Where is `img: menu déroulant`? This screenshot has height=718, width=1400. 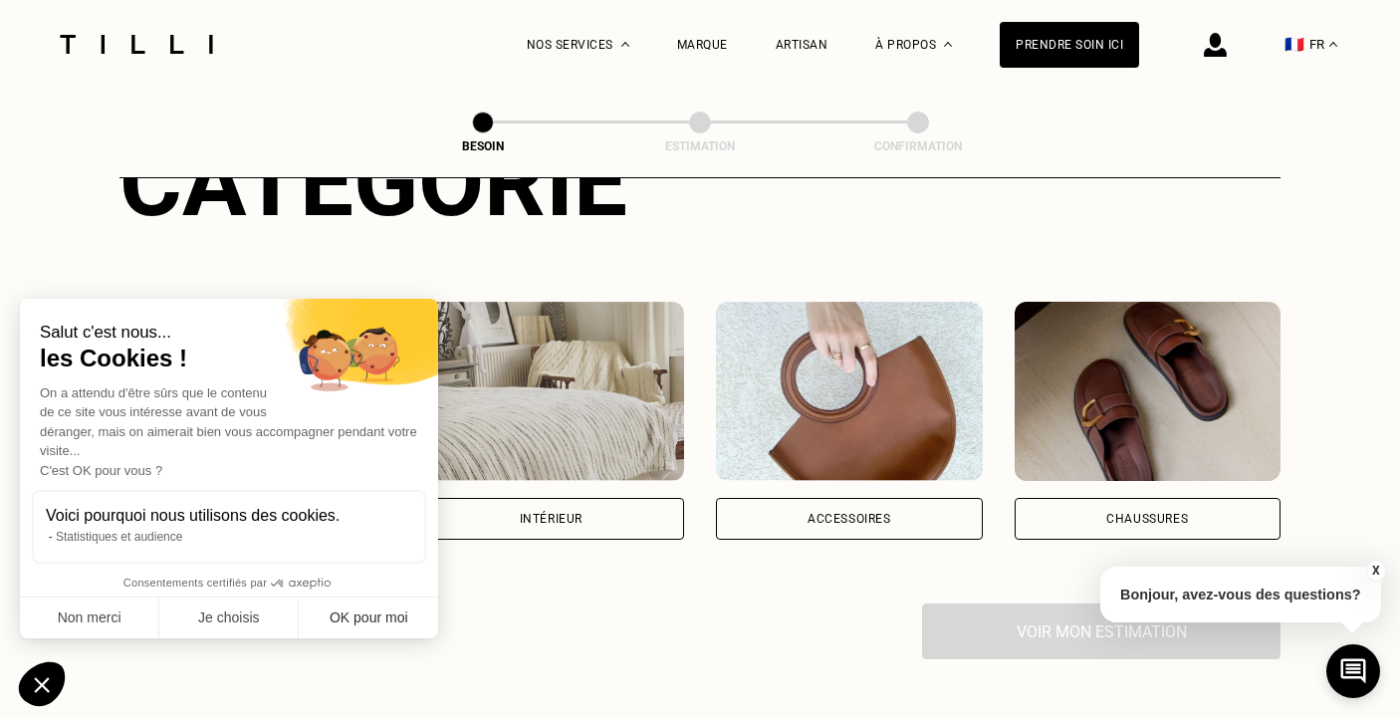 img: menu déroulant is located at coordinates (1333, 44).